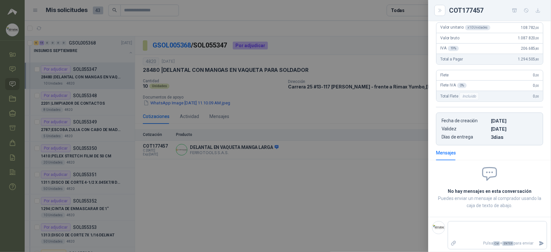  Describe the element at coordinates (439, 227) in the screenshot. I see `img: Company Logo` at that location.